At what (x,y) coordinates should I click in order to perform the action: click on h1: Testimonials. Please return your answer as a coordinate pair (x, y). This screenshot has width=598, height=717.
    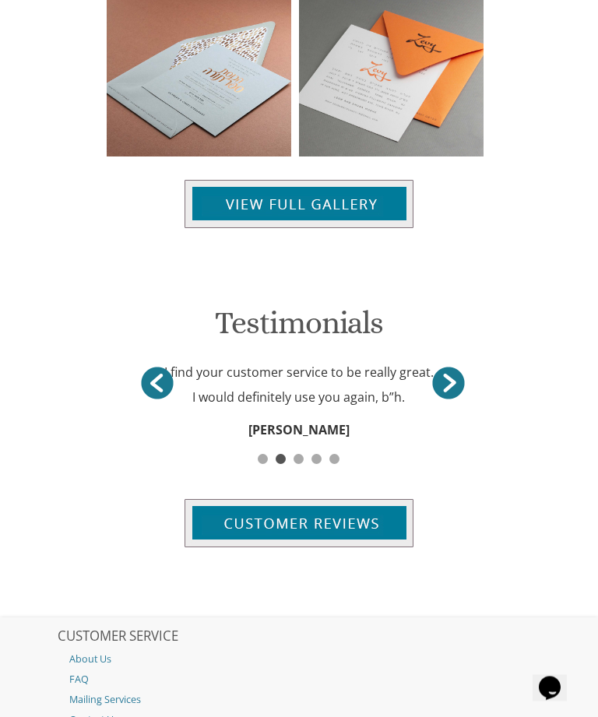
    Looking at the image, I should click on (299, 329).